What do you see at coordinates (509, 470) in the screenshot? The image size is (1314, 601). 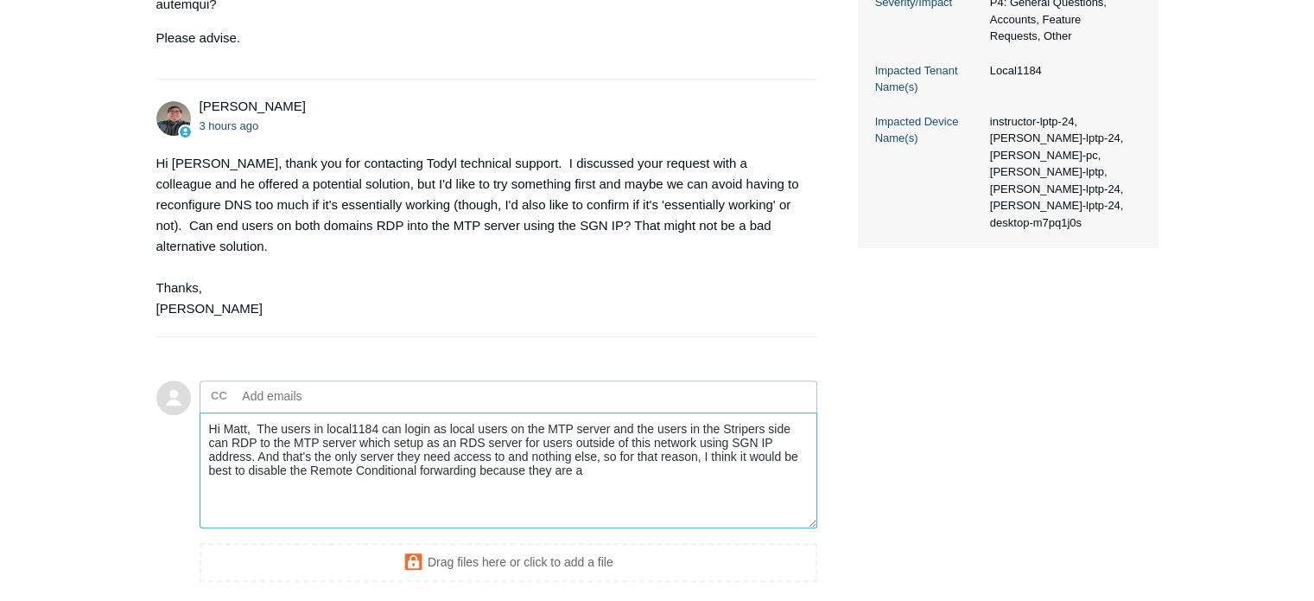 I see `textarea: Add your reply` at bounding box center [509, 470].